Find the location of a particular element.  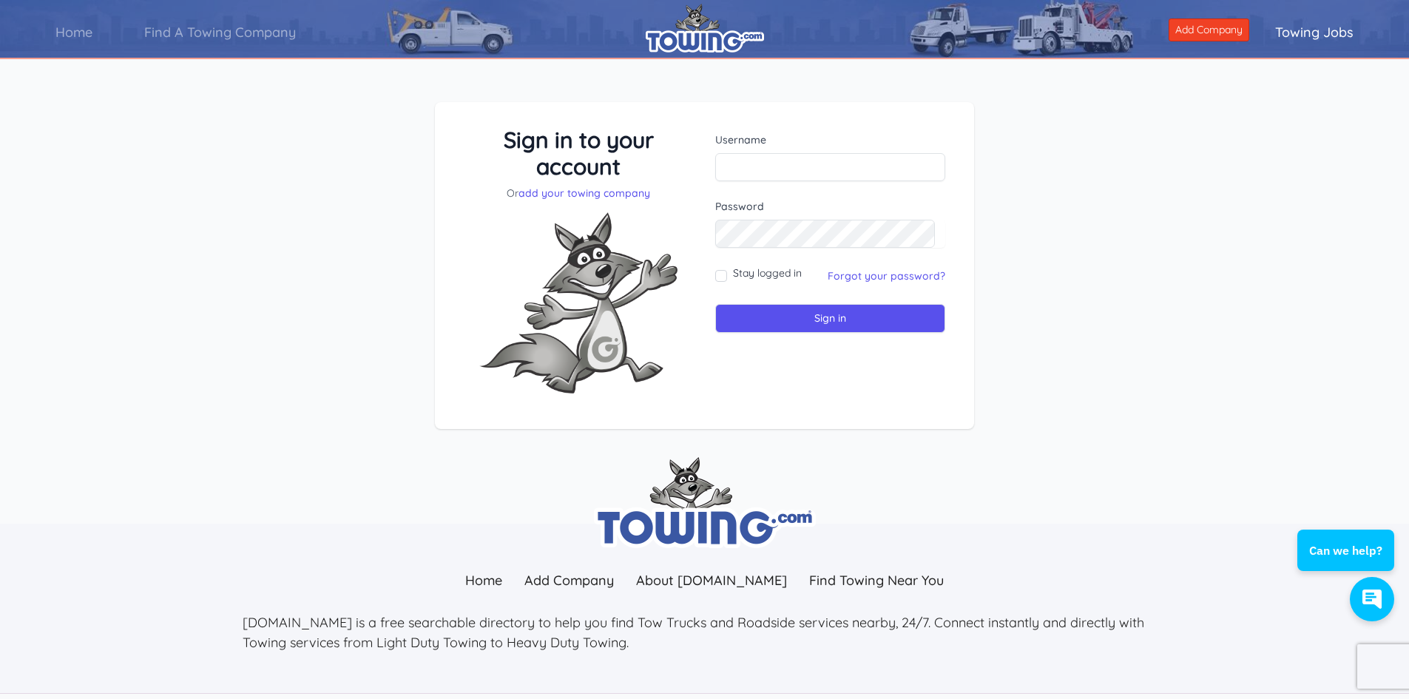

div: Can we help? is located at coordinates (59, 61).